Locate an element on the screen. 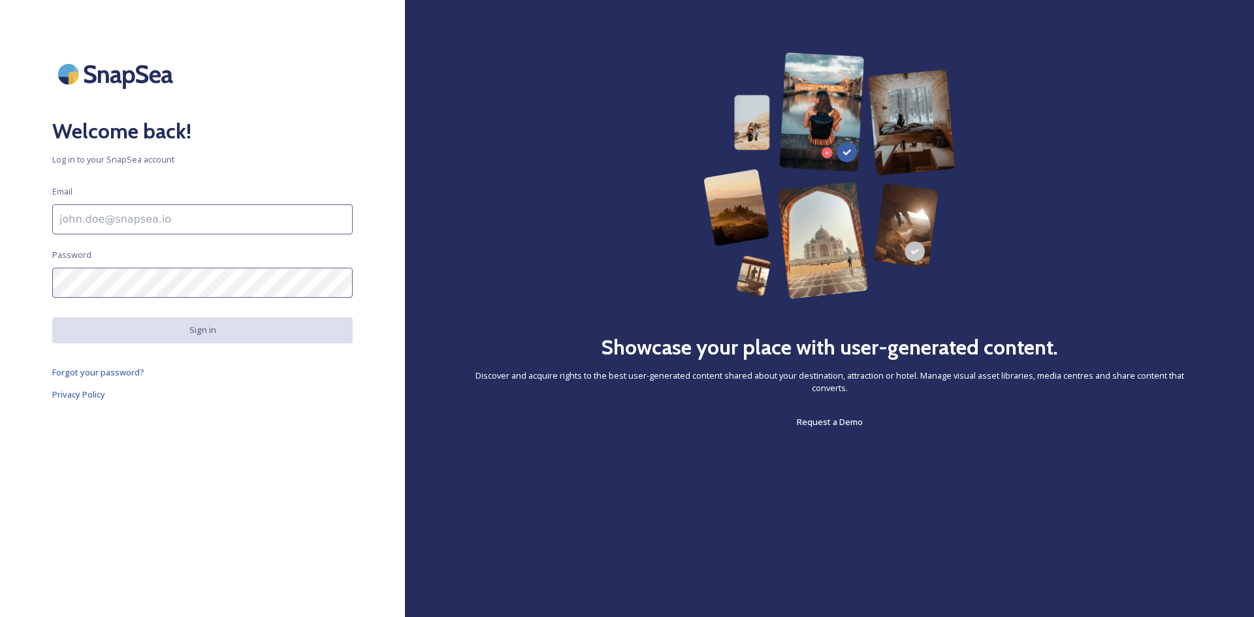  span: Privacy Policy is located at coordinates (78, 395).